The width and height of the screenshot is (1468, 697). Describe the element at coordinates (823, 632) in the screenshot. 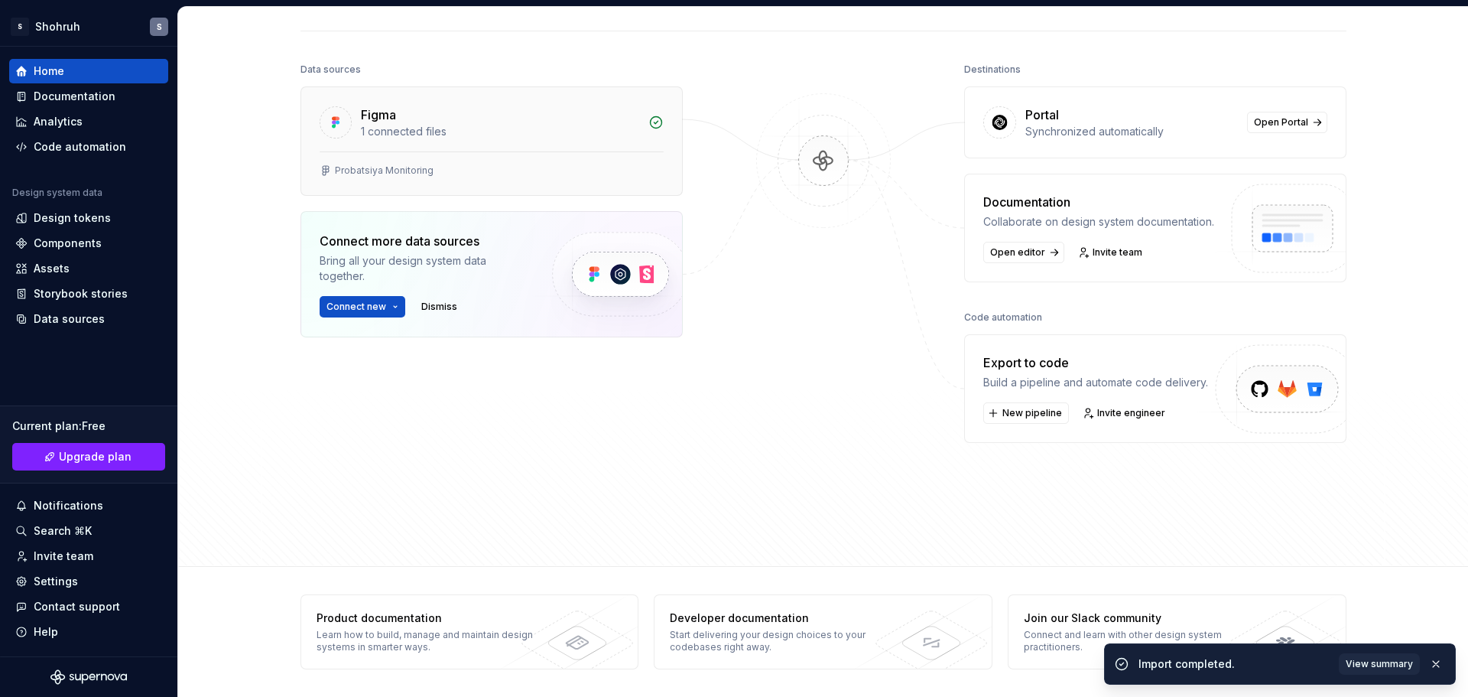

I see `a: Developer documentationStart delivering your design choices to your codebases right away.` at that location.